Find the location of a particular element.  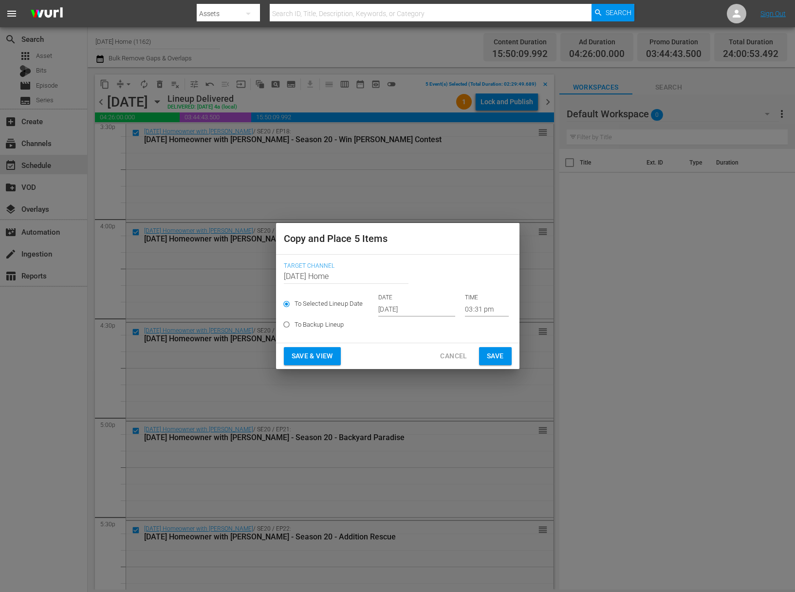

h2: Copy and Place 5 Items is located at coordinates (398, 239).